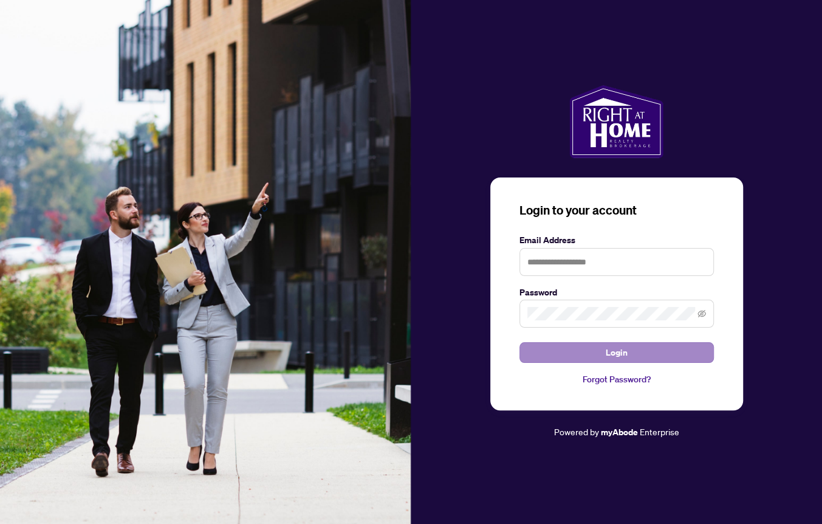 This screenshot has width=822, height=524. What do you see at coordinates (702, 314) in the screenshot?
I see `span: eye-invisible` at bounding box center [702, 314].